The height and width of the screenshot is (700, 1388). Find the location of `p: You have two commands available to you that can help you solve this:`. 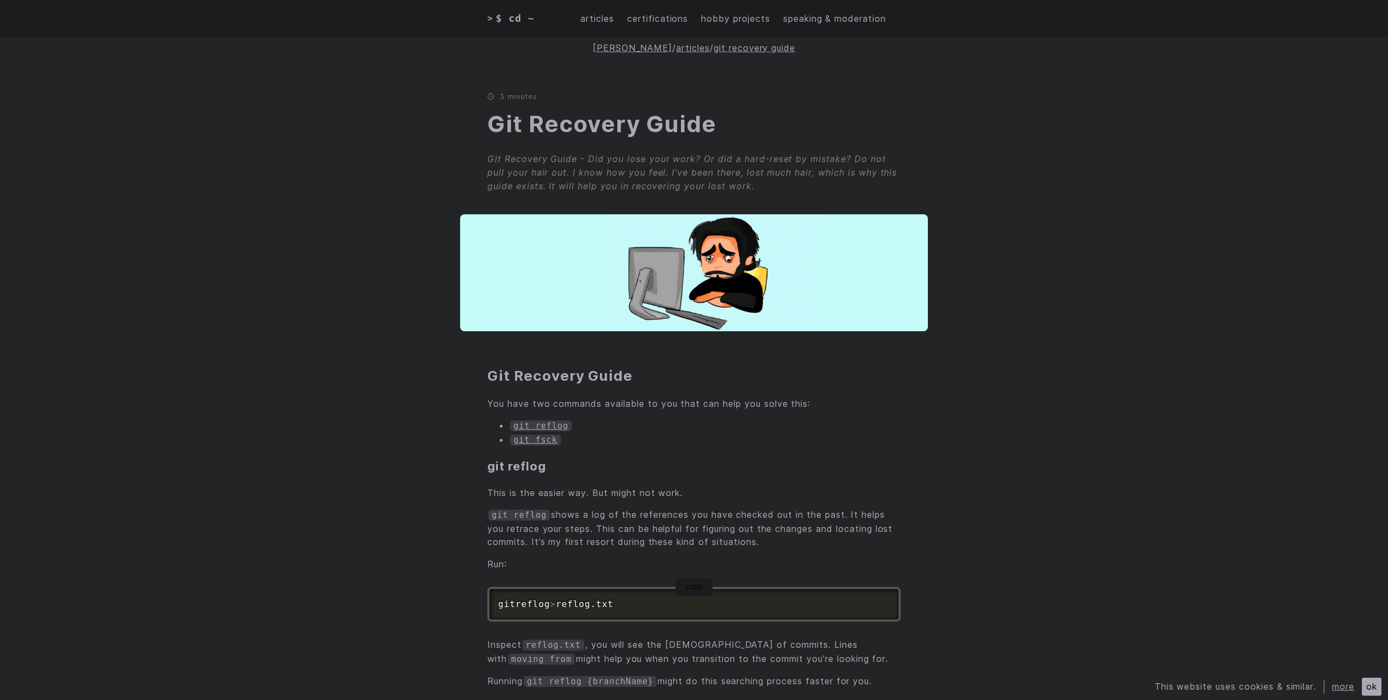

p: You have two commands available to you that can help you solve this: is located at coordinates (694, 404).